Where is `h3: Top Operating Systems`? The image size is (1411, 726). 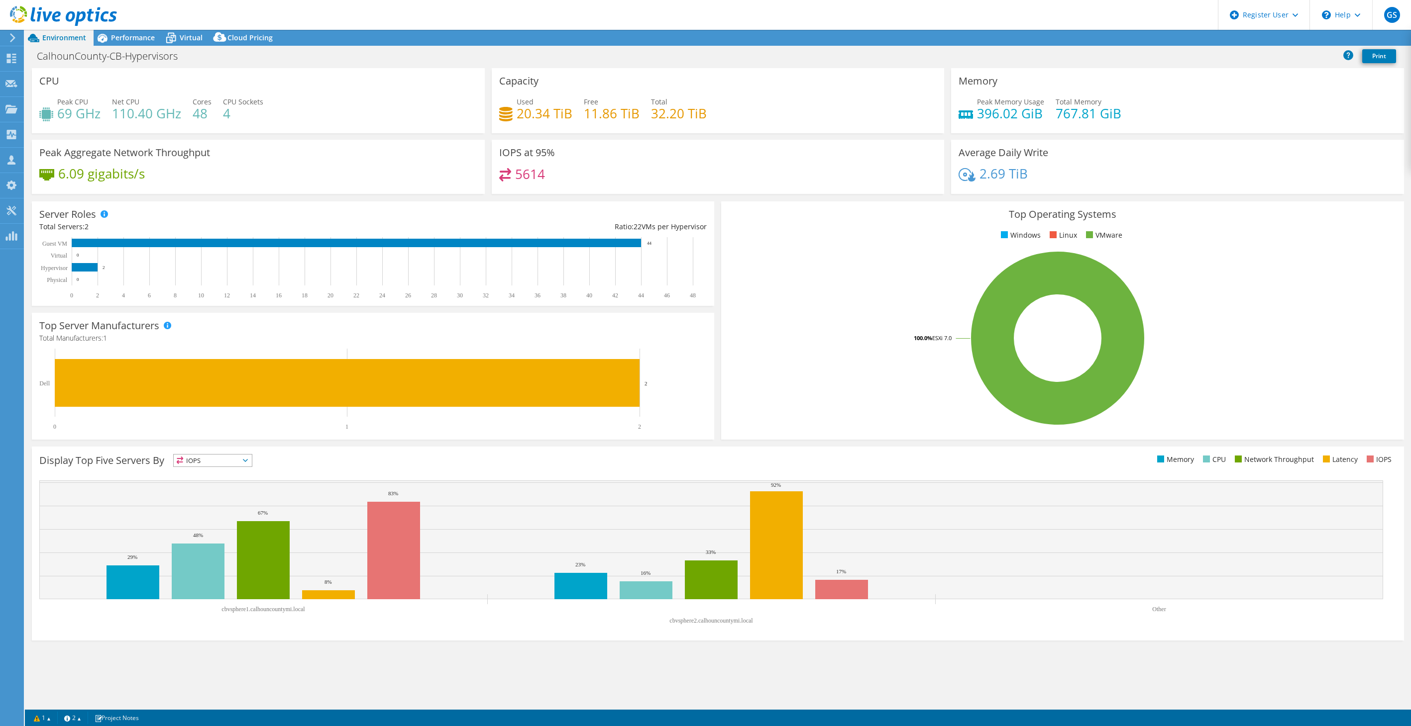 h3: Top Operating Systems is located at coordinates (1062, 214).